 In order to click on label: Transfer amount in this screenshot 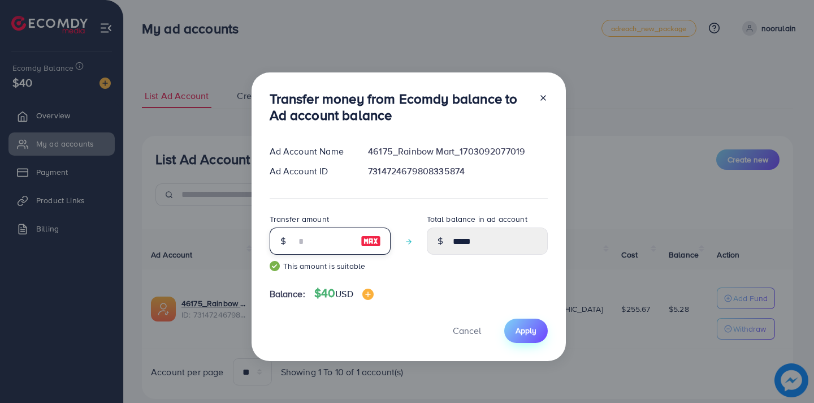, I will do `click(299, 219)`.